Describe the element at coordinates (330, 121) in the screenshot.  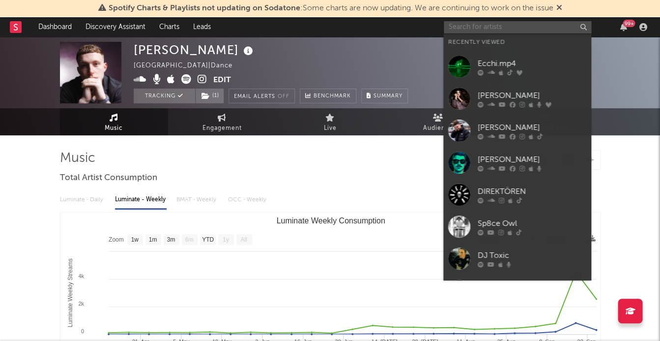
I see `a: Live` at that location.